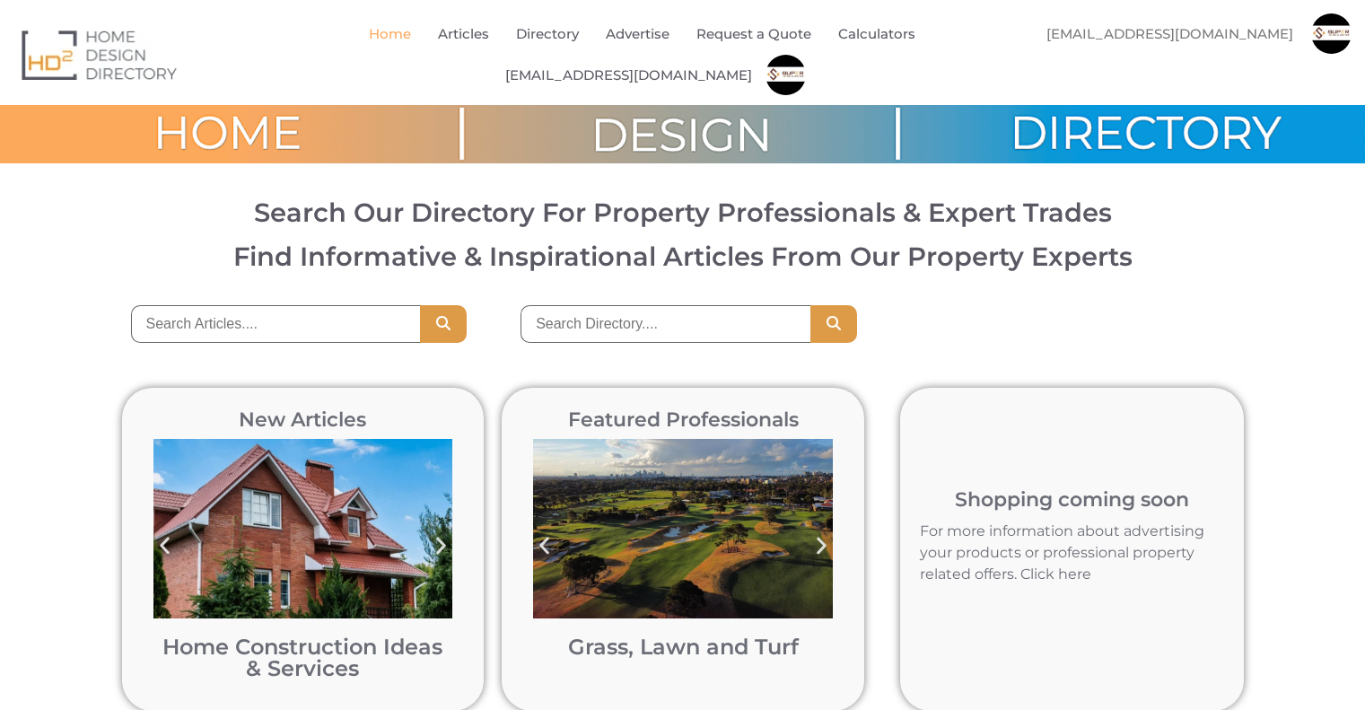  What do you see at coordinates (276, 324) in the screenshot?
I see `input: Search Articles....` at bounding box center [276, 324].